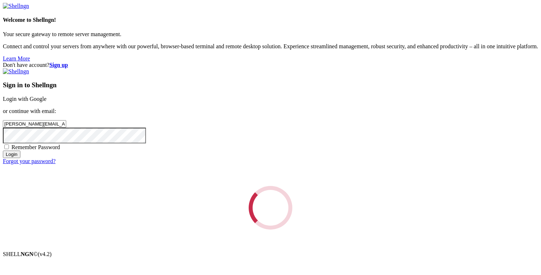  What do you see at coordinates (270, 46) in the screenshot?
I see `p: Connect and control your servers from anywhere with our powerful, browser-based terminal and remo...` at bounding box center [270, 46].